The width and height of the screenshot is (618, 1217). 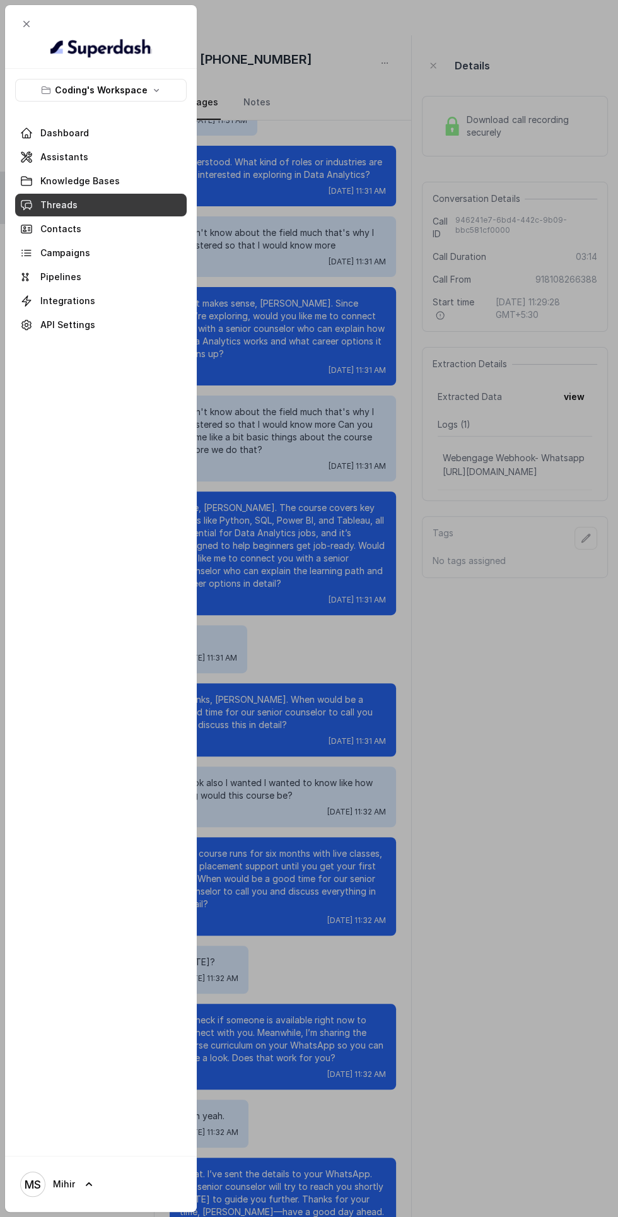 I want to click on a: Contacts, so click(x=101, y=229).